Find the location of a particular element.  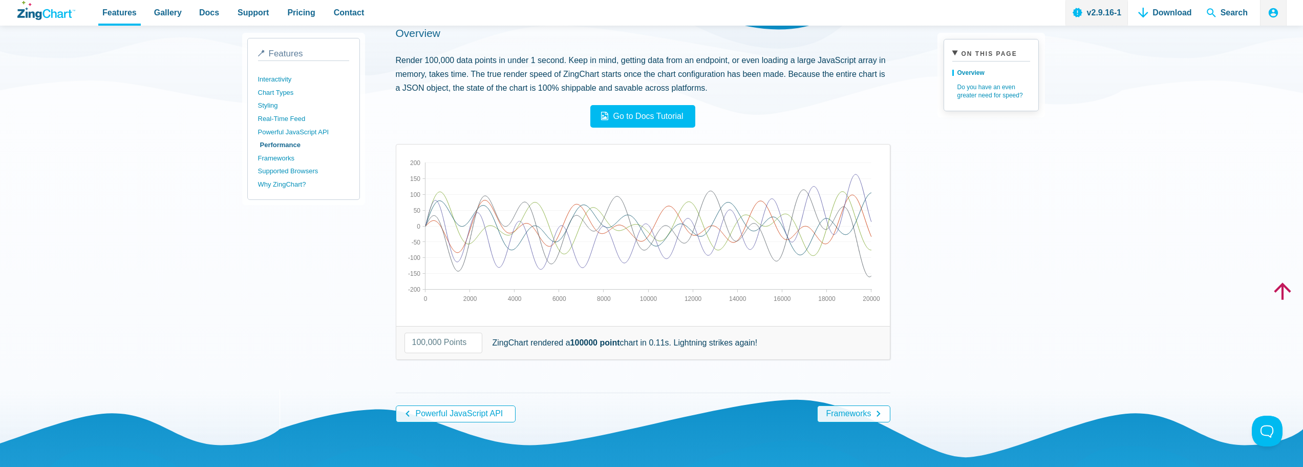

strong: 100000 point is located at coordinates (595, 342).